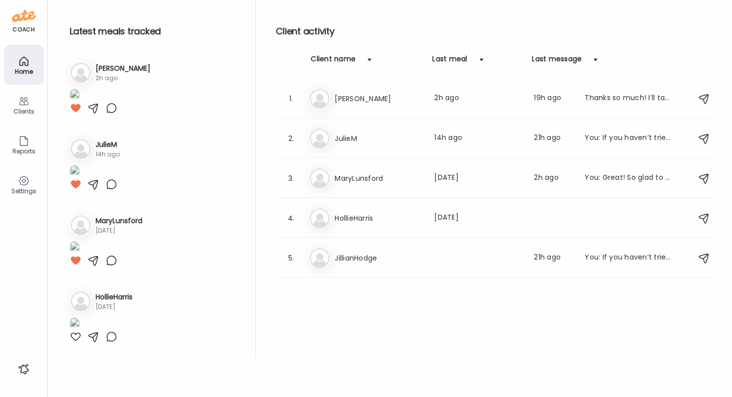 The width and height of the screenshot is (732, 397). I want to click on img: ate, so click(24, 16).